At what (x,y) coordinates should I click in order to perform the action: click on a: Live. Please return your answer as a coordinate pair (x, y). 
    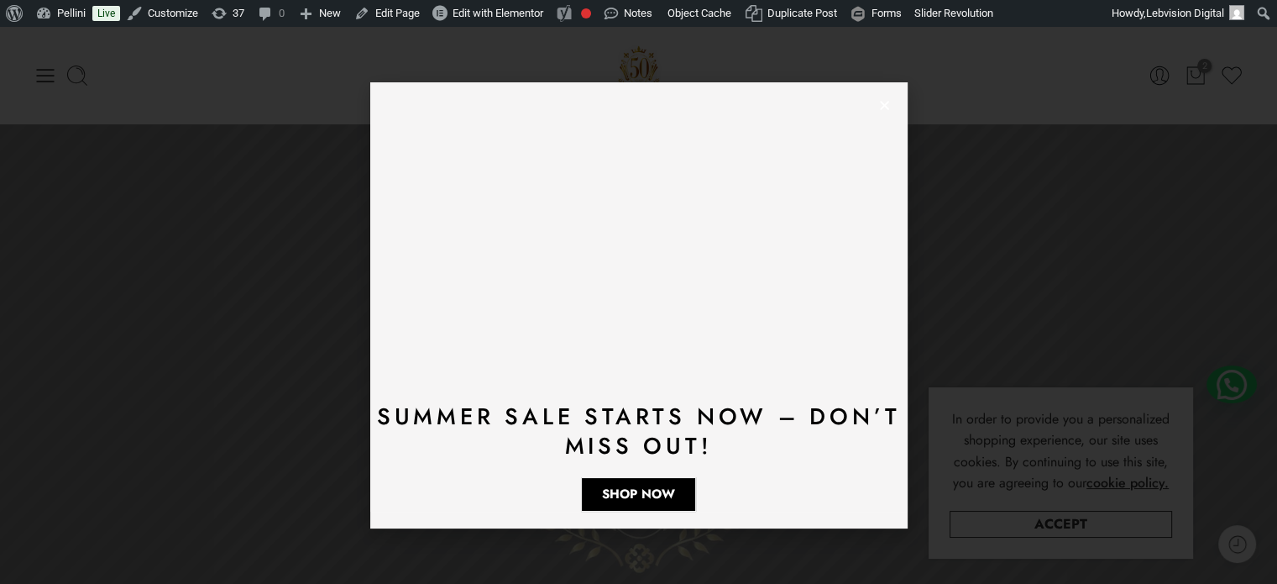
    Looking at the image, I should click on (106, 13).